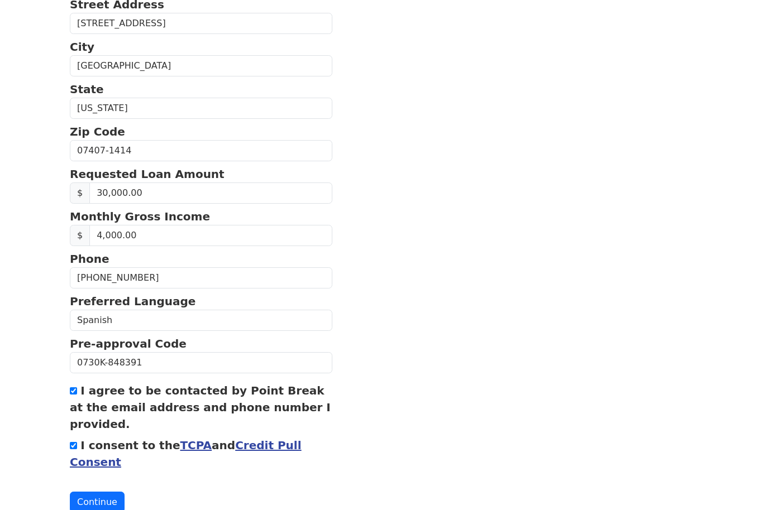 This screenshot has height=510, width=763. I want to click on input: Requested Loan Amount, so click(210, 194).